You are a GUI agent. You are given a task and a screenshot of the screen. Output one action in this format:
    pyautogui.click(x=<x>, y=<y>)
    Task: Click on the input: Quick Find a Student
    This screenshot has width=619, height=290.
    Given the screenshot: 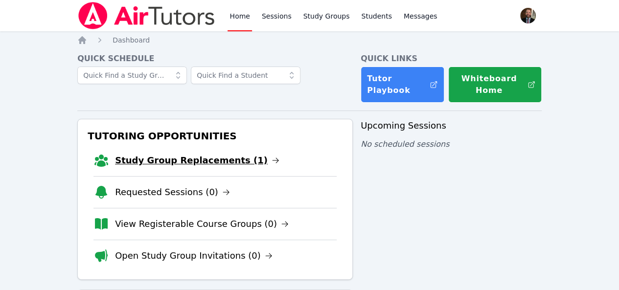 What is the action you would take?
    pyautogui.click(x=246, y=75)
    